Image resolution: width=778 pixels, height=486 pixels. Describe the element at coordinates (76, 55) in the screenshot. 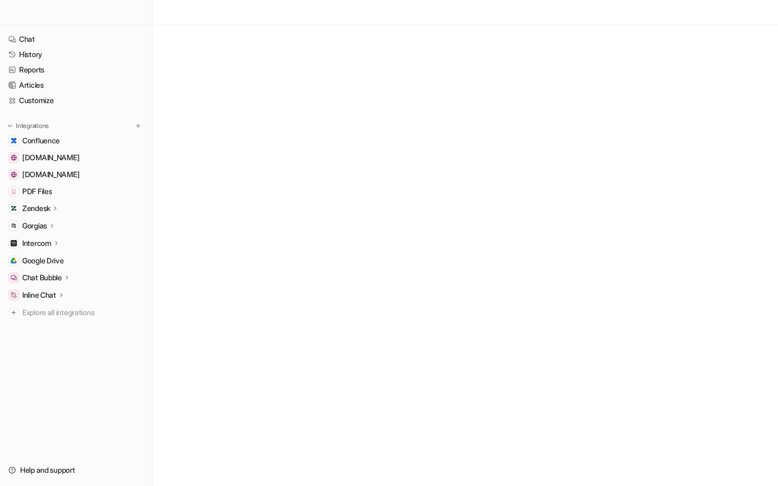

I see `a: History` at that location.